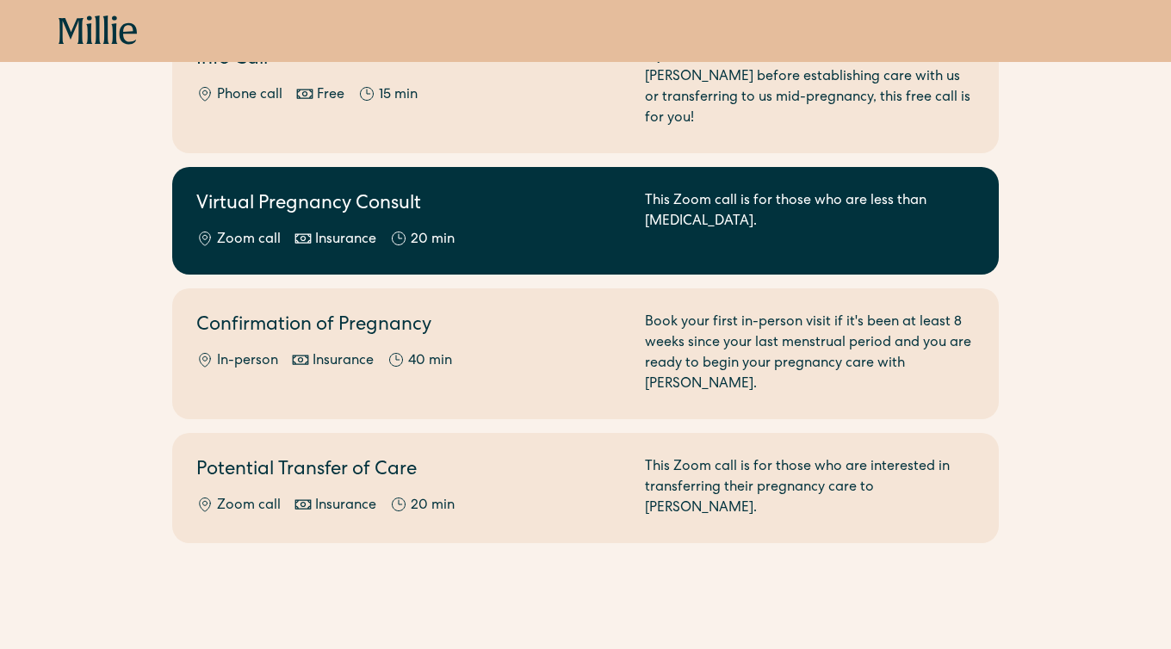  I want to click on h2: Confirmation of Pregnancy, so click(410, 326).